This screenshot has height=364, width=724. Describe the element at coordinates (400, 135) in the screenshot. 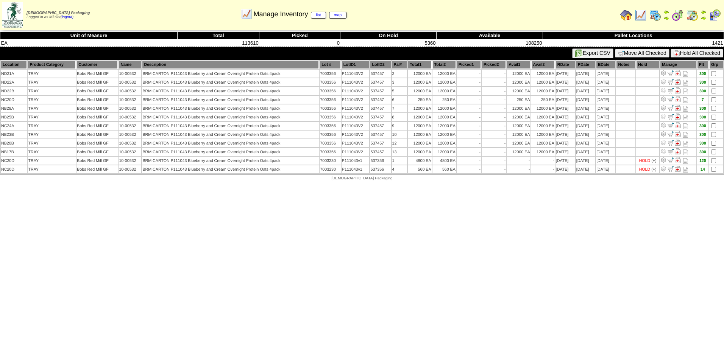

I see `td: 10` at that location.